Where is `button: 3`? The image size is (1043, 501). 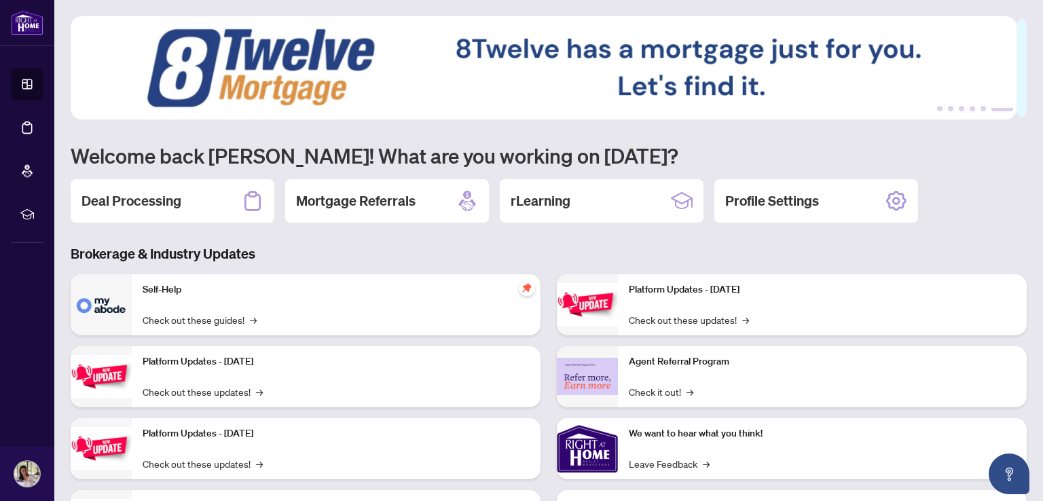
button: 3 is located at coordinates (962, 109).